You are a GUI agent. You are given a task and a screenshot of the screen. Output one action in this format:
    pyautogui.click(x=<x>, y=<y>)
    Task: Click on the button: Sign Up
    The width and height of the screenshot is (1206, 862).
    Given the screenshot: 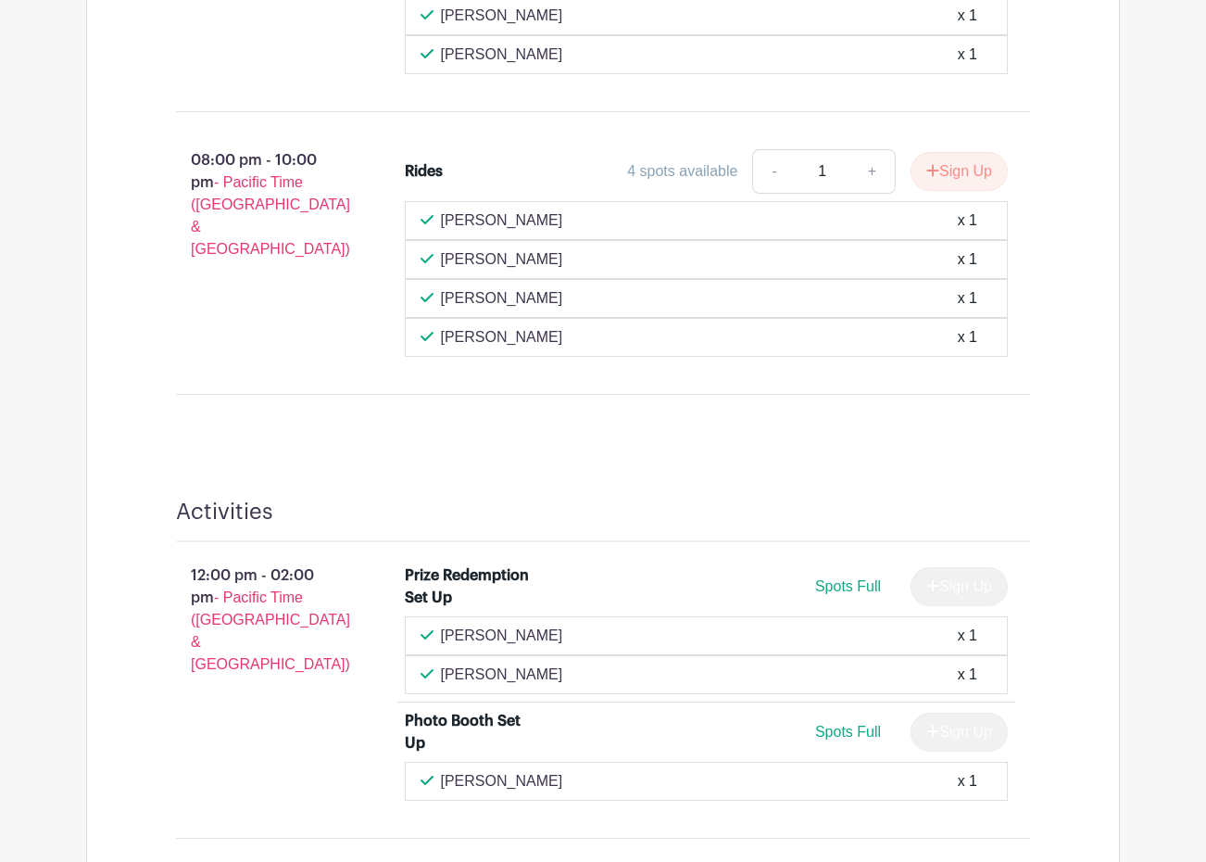 What is the action you would take?
    pyautogui.click(x=959, y=171)
    